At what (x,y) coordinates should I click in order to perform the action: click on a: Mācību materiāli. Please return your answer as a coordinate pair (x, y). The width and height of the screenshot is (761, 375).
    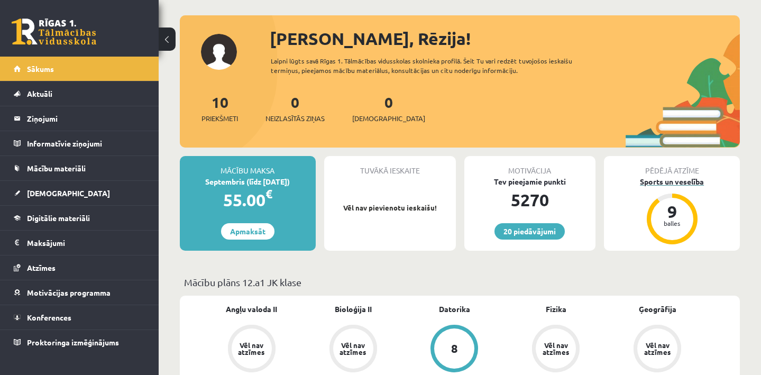
    Looking at the image, I should click on (79, 168).